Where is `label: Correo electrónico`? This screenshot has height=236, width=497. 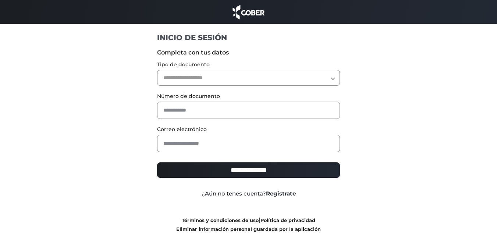 label: Correo electrónico is located at coordinates (248, 129).